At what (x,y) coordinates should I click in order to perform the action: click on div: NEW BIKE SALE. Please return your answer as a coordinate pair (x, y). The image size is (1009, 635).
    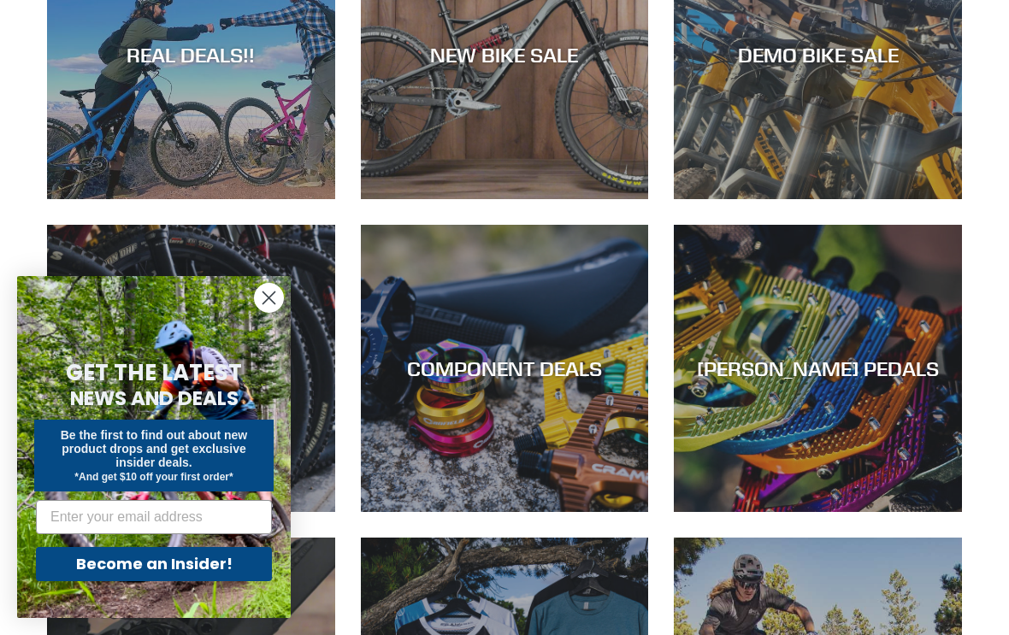
    Looking at the image, I should click on (505, 55).